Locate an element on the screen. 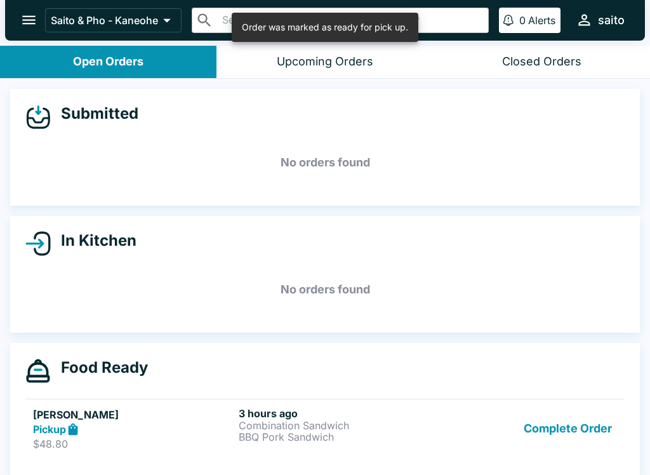 This screenshot has height=475, width=650. input: Search orders by name or phone number is located at coordinates (351, 20).